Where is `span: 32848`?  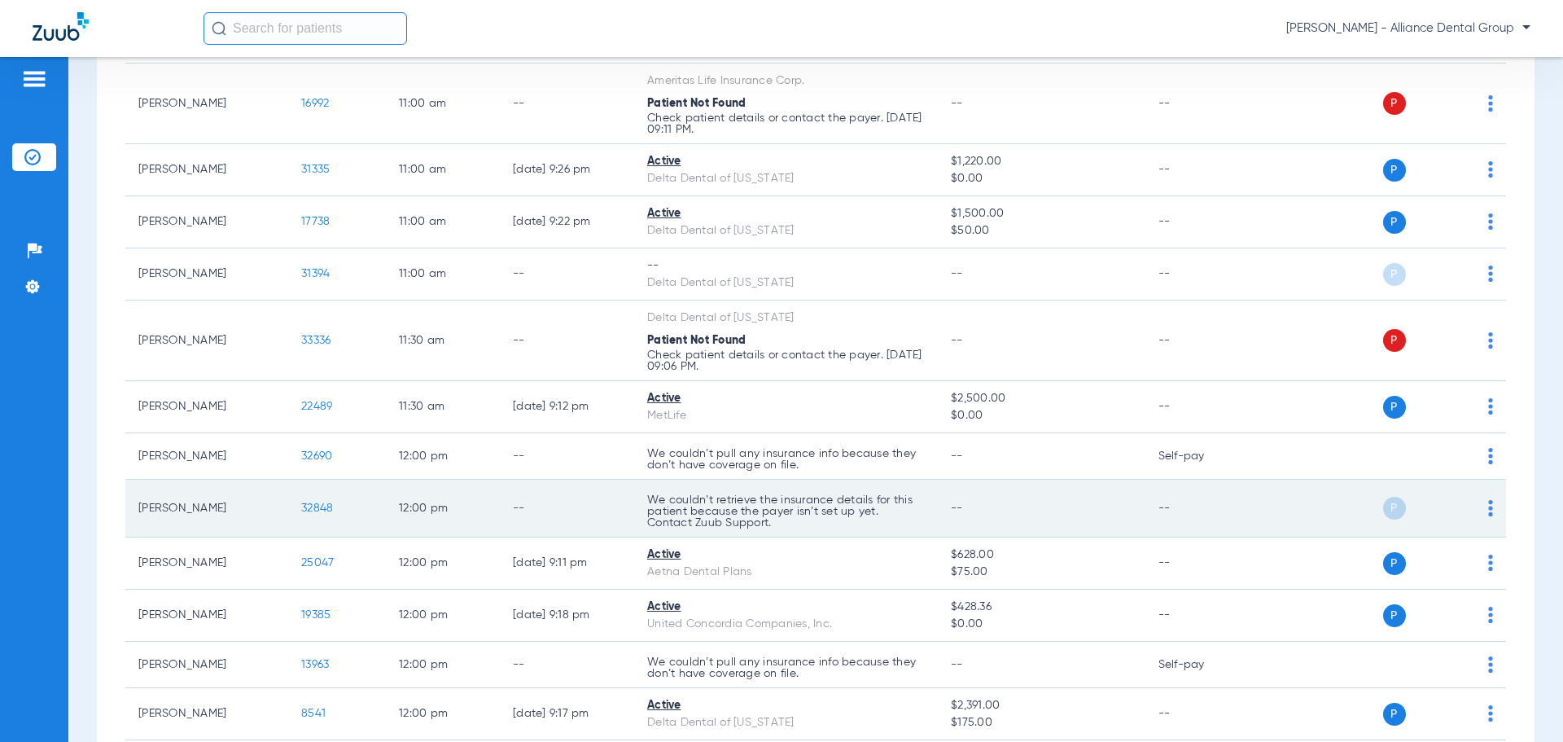 span: 32848 is located at coordinates (317, 508).